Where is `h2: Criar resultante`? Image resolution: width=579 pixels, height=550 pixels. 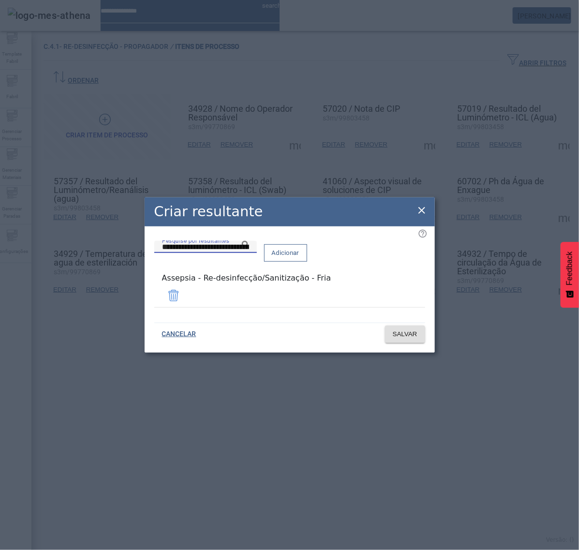
h2: Criar resultante is located at coordinates (208, 211).